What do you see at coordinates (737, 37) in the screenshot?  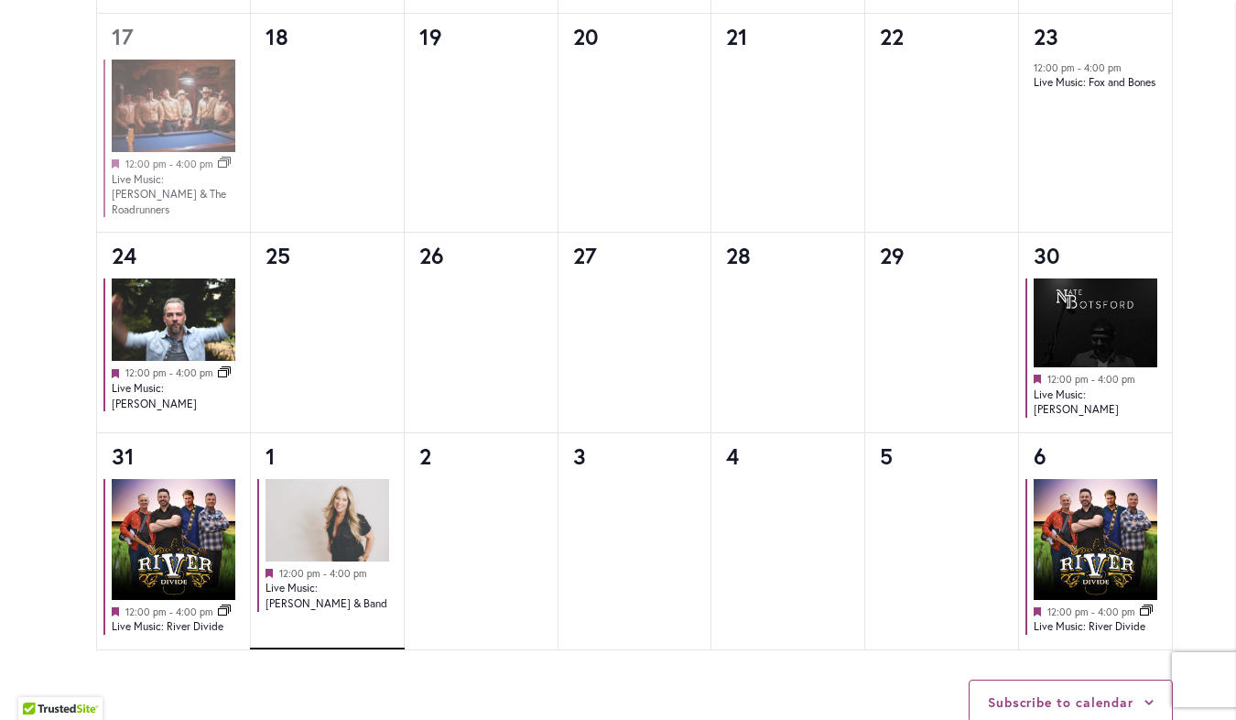 I see `time: 21` at bounding box center [737, 37].